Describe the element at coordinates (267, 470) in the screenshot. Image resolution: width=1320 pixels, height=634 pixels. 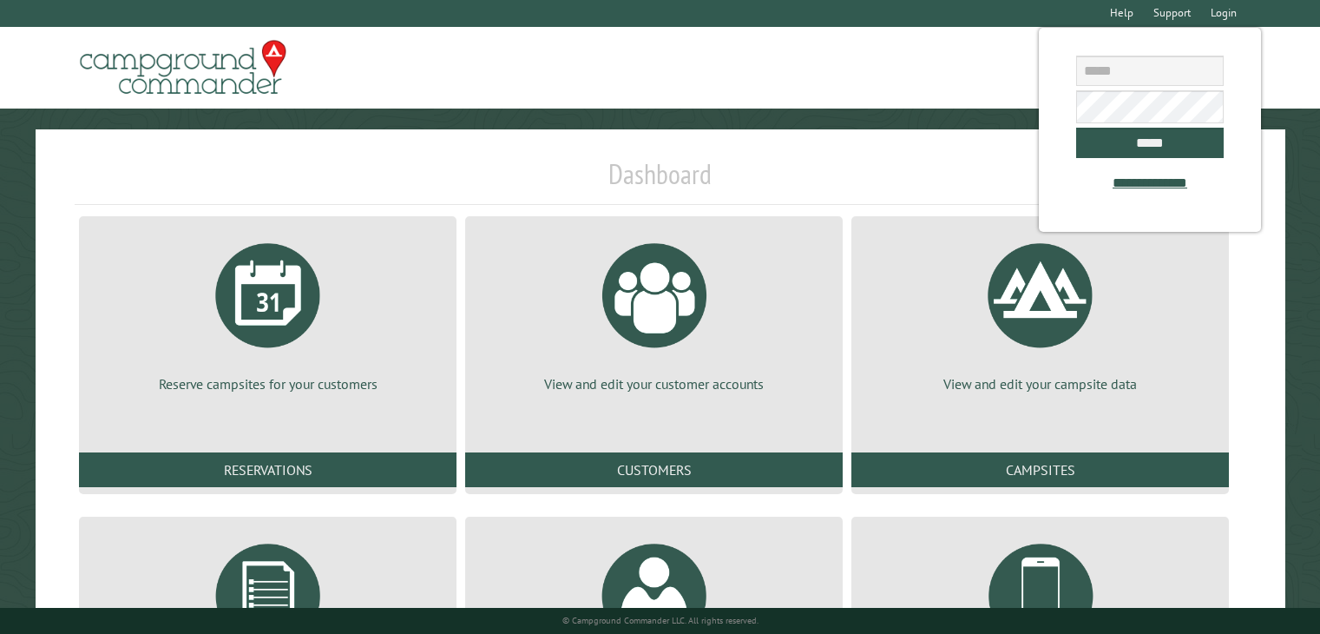
I see `a: Reservations` at that location.